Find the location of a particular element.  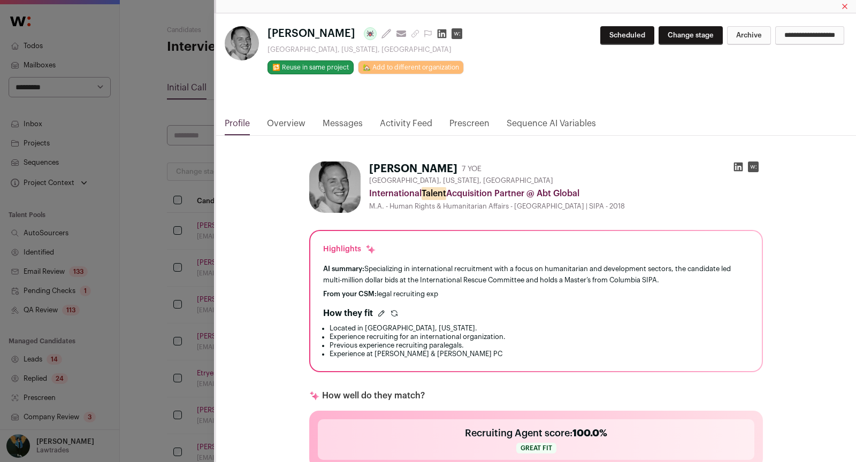

h2: Recruiting Agent score: is located at coordinates (536, 433).